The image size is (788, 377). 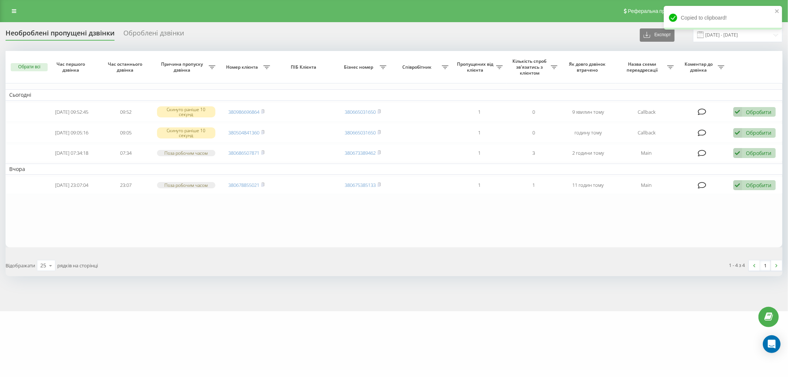 What do you see at coordinates (244, 185) in the screenshot?
I see `a: 380678855021` at bounding box center [244, 185].